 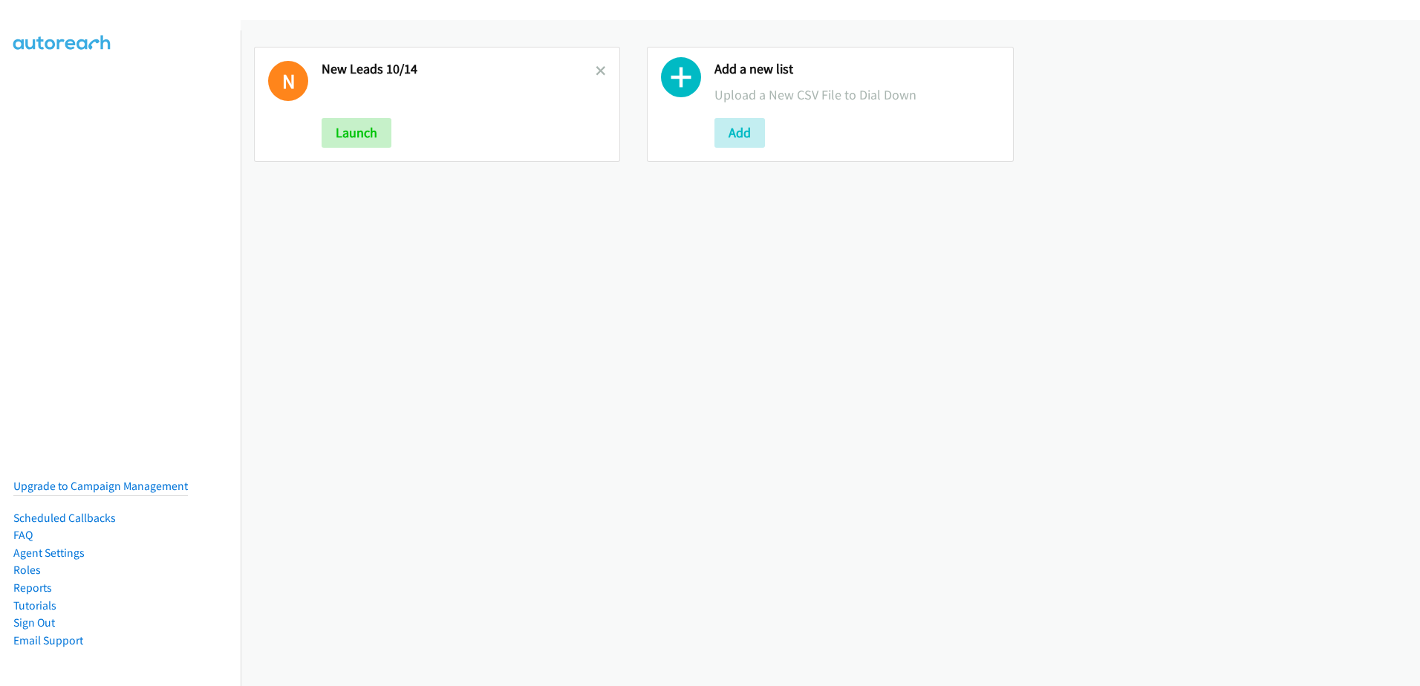 I want to click on a: Reports, so click(x=33, y=587).